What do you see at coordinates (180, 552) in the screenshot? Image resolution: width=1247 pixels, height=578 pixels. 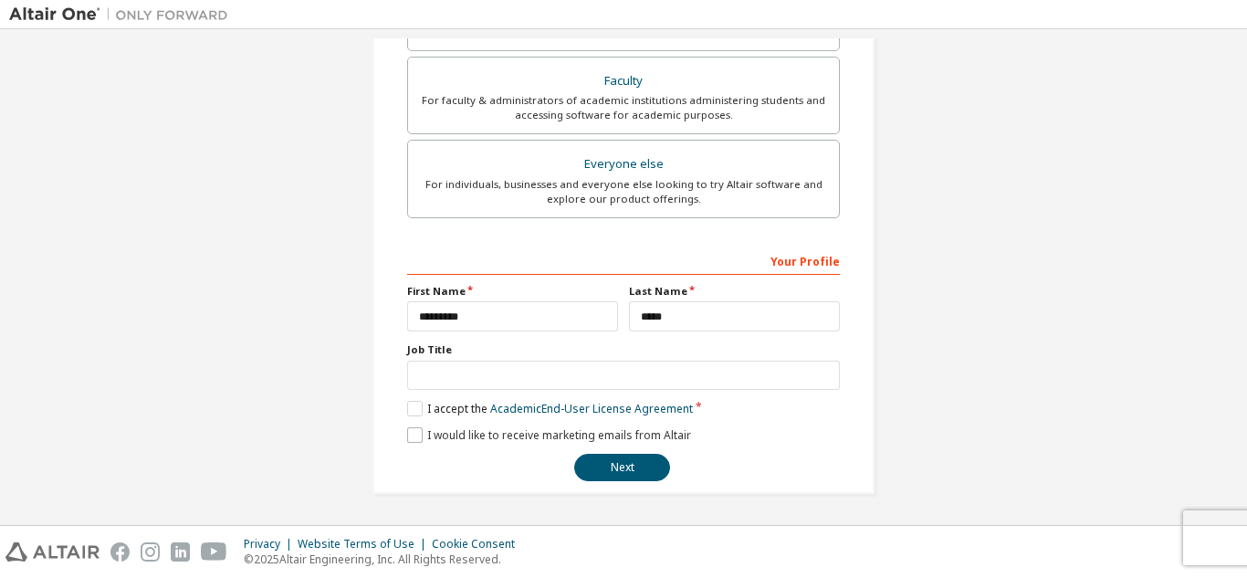 I see `img: linkedin.svg` at bounding box center [180, 552].